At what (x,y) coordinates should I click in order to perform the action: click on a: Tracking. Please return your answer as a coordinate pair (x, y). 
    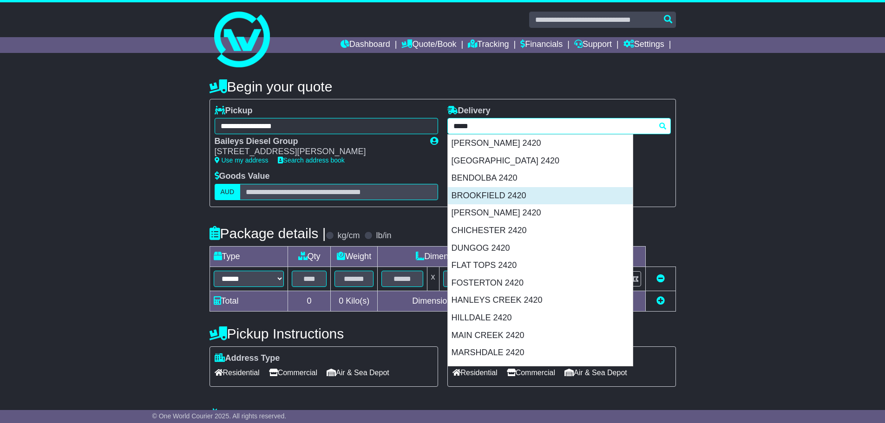
    Looking at the image, I should click on (488, 45).